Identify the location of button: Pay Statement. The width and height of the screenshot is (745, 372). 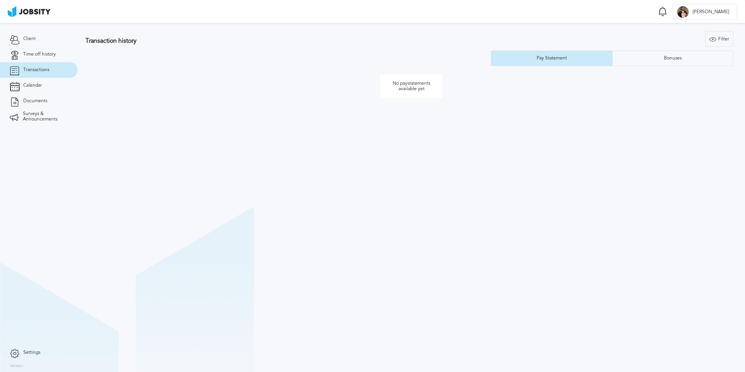
(552, 58).